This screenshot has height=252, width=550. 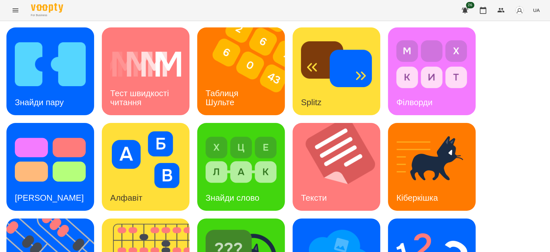 I want to click on a: АлфавітАлфавіт, so click(x=146, y=167).